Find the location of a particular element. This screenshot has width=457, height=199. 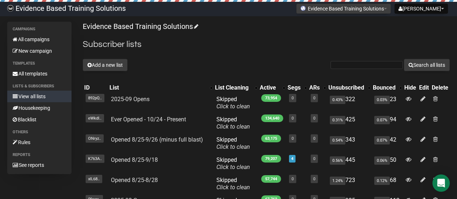

th: ARs: No sort applied, activate to apply an ascending sort is located at coordinates (317, 88).